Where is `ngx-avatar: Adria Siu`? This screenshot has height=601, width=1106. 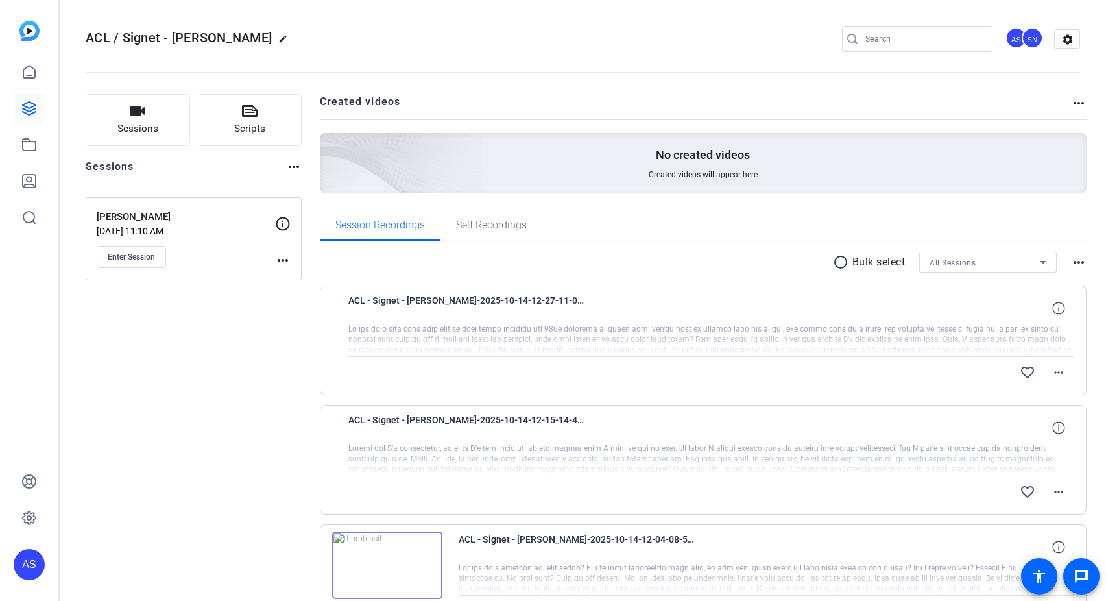
ngx-avatar: Adria Siu is located at coordinates (1017, 38).